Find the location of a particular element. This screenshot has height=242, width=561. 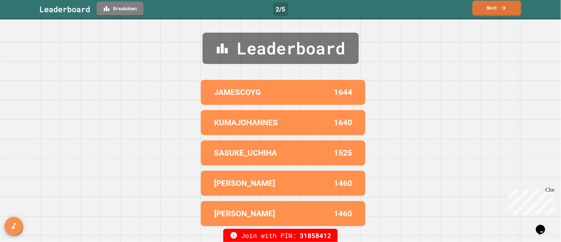

p: 1525 is located at coordinates (343, 153).